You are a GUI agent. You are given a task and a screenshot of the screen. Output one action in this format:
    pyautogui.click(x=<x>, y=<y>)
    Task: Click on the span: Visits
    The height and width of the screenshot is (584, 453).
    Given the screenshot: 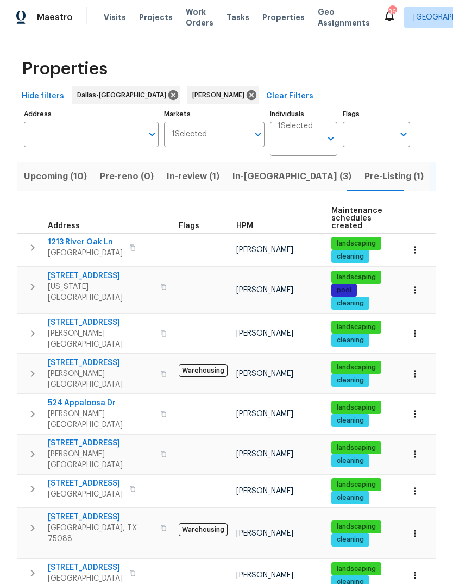 What is the action you would take?
    pyautogui.click(x=115, y=17)
    